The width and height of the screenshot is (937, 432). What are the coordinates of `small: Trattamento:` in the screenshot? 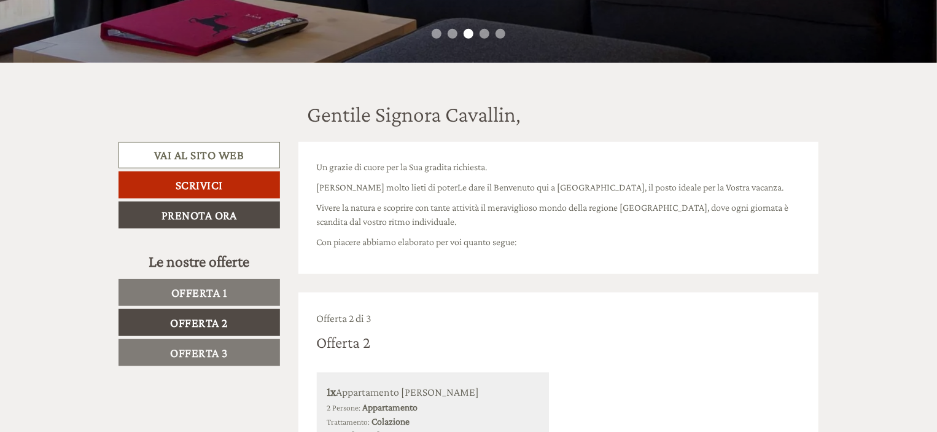 It's located at (349, 421).